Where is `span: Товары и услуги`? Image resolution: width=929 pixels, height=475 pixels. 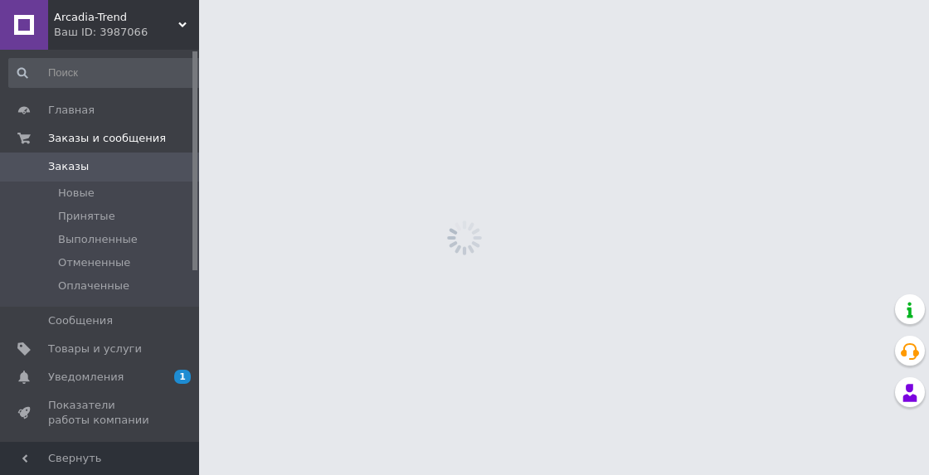
span: Товары и услуги is located at coordinates (95, 349).